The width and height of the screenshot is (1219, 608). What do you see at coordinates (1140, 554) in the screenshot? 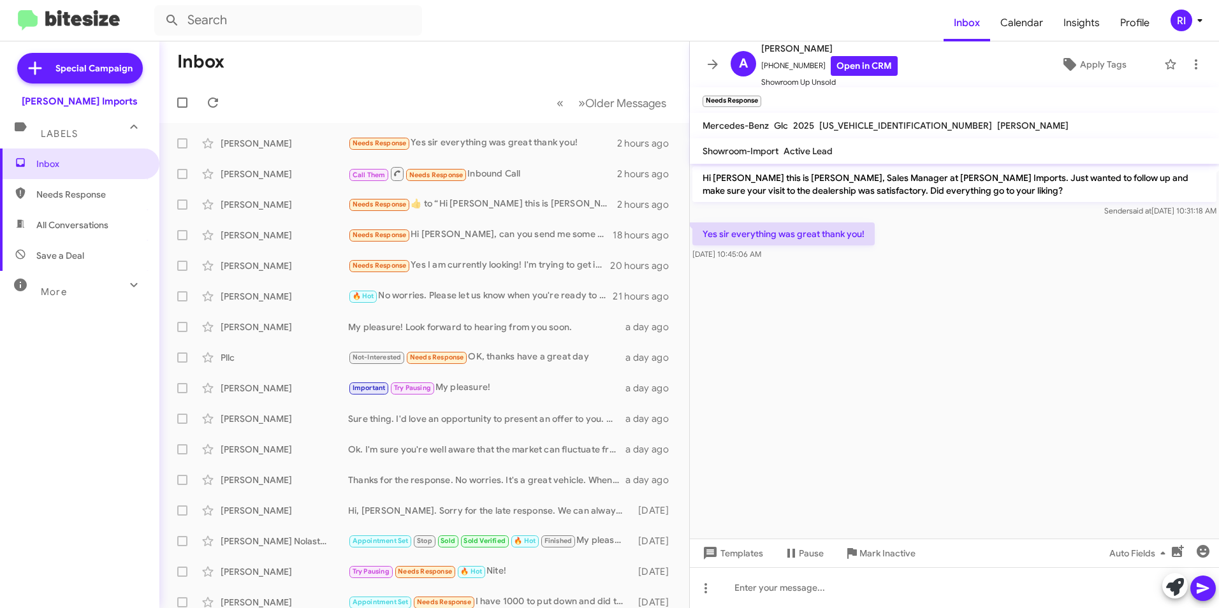
I see `button: Auto Fields` at bounding box center [1140, 554].